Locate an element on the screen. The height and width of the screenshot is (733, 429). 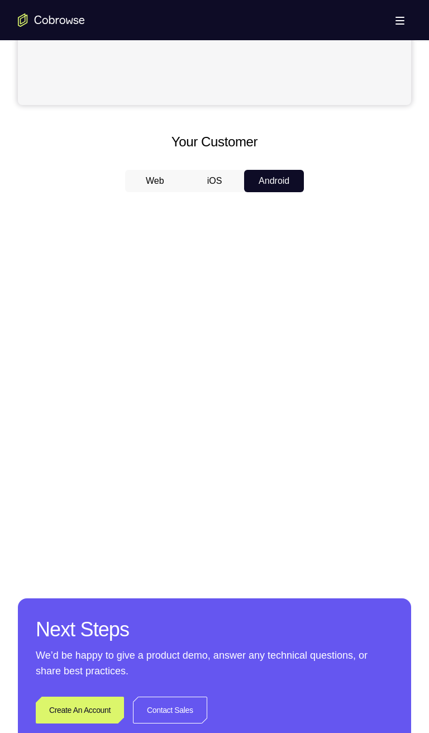
h2: Next Steps is located at coordinates (214, 629).